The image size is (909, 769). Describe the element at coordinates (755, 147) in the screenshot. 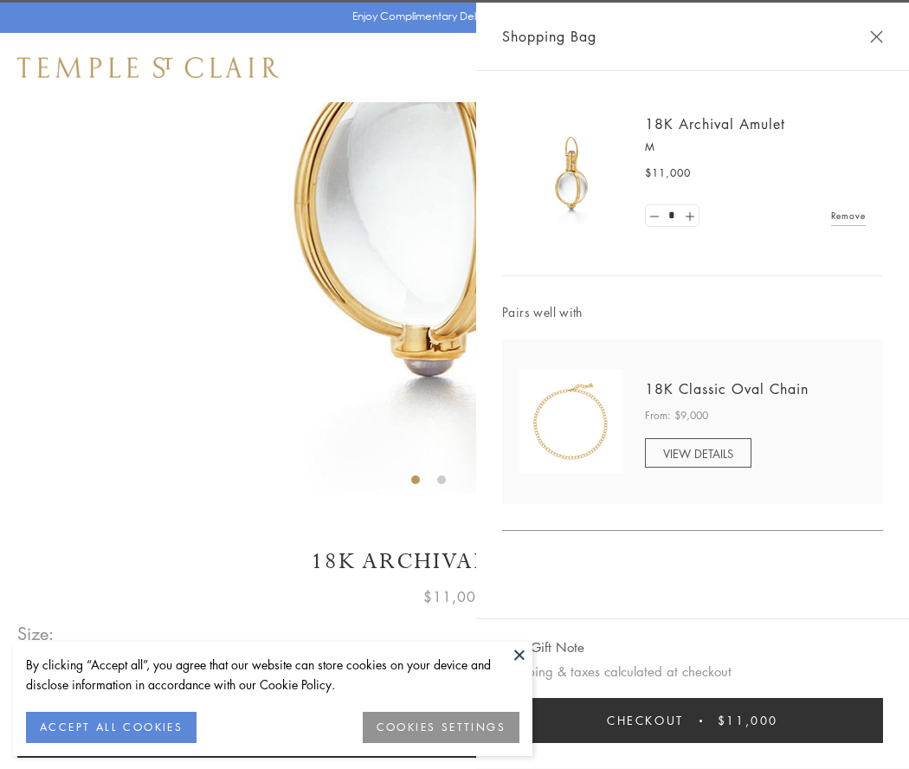

I see `p: M` at that location.